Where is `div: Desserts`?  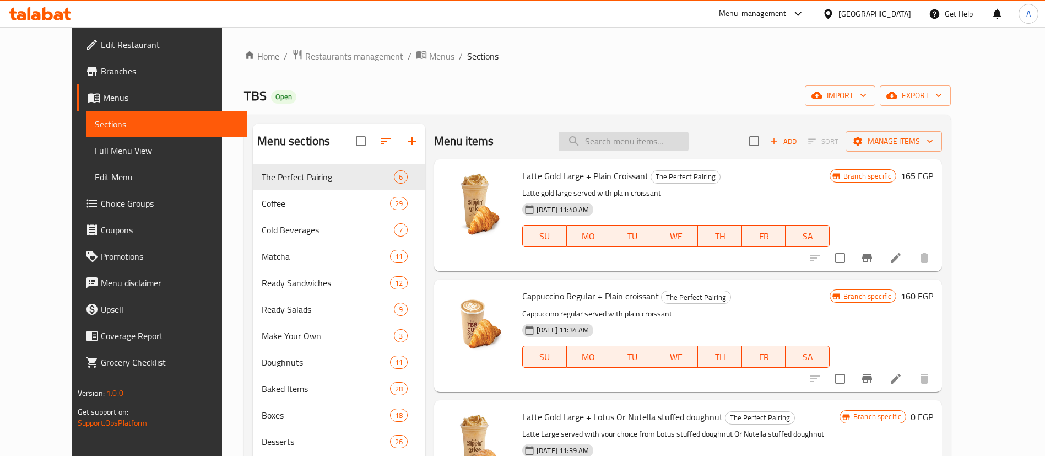 div: Desserts is located at coordinates (326, 441).